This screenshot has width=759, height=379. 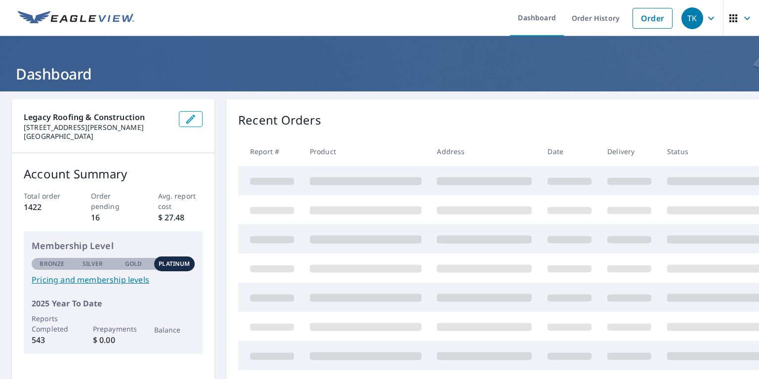 I want to click on p: Balance, so click(x=174, y=329).